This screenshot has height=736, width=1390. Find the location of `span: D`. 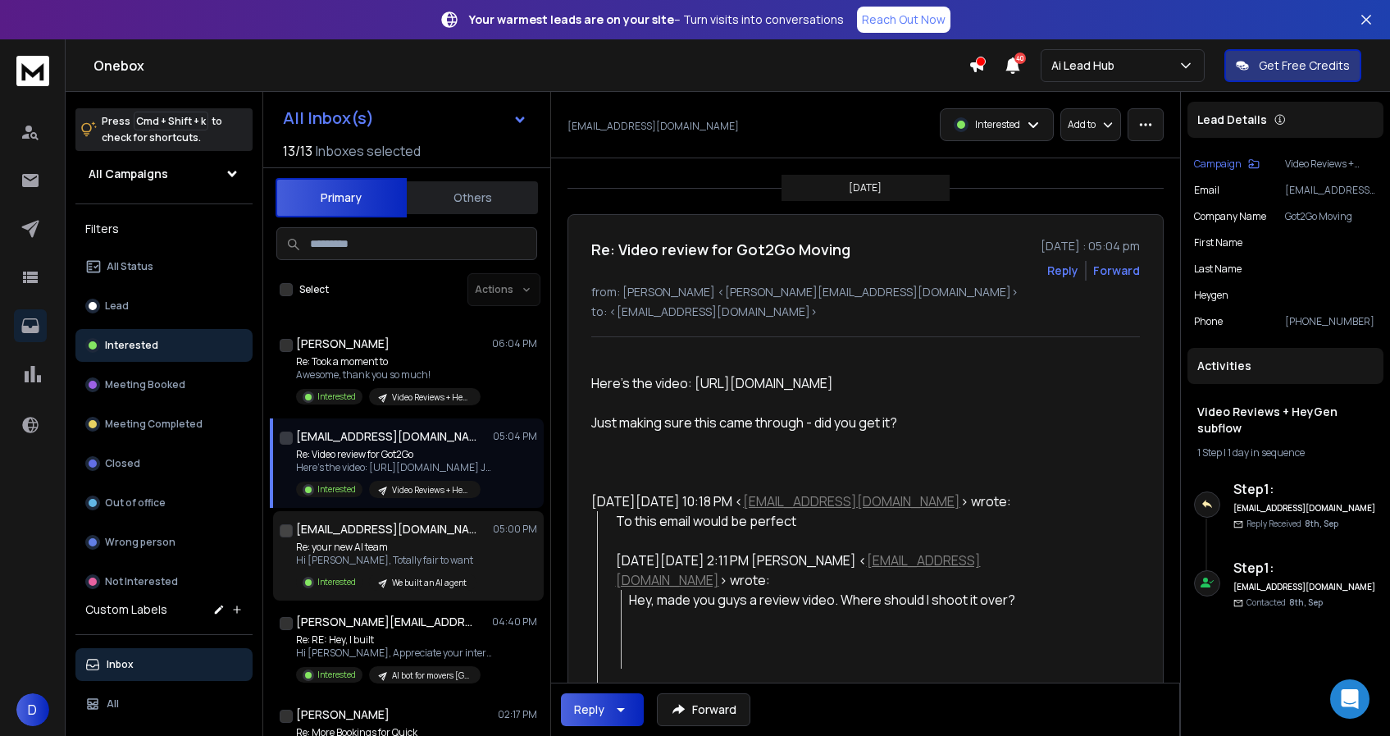

span: D is located at coordinates (33, 709).